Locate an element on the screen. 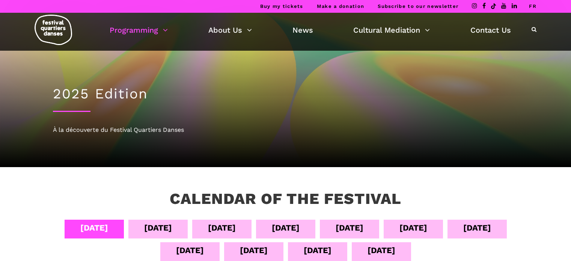 The height and width of the screenshot is (261, 571). h3: Calendar of the Festival is located at coordinates (285, 199).